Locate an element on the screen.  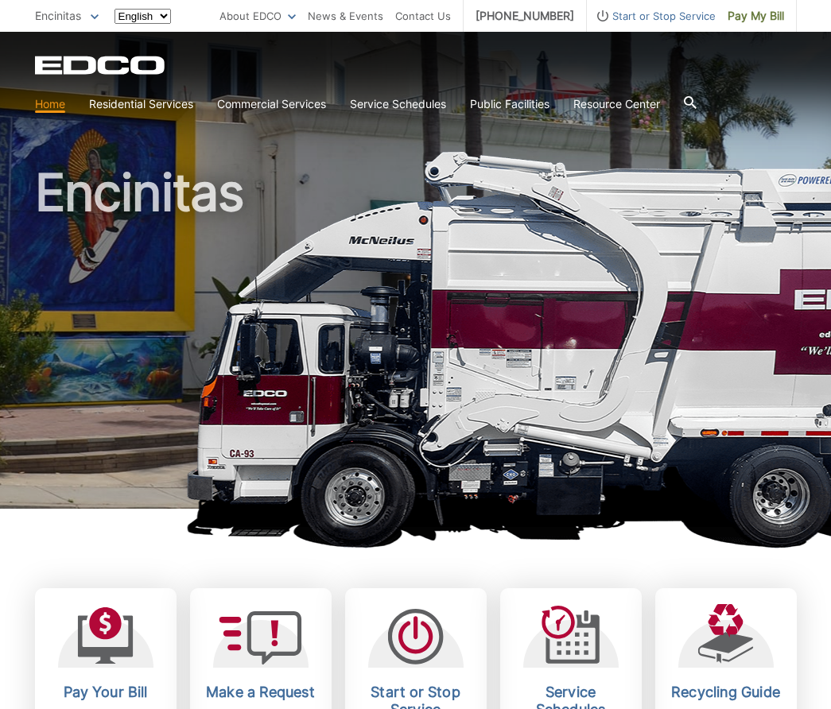
h2: Pay Your Bill is located at coordinates (106, 692).